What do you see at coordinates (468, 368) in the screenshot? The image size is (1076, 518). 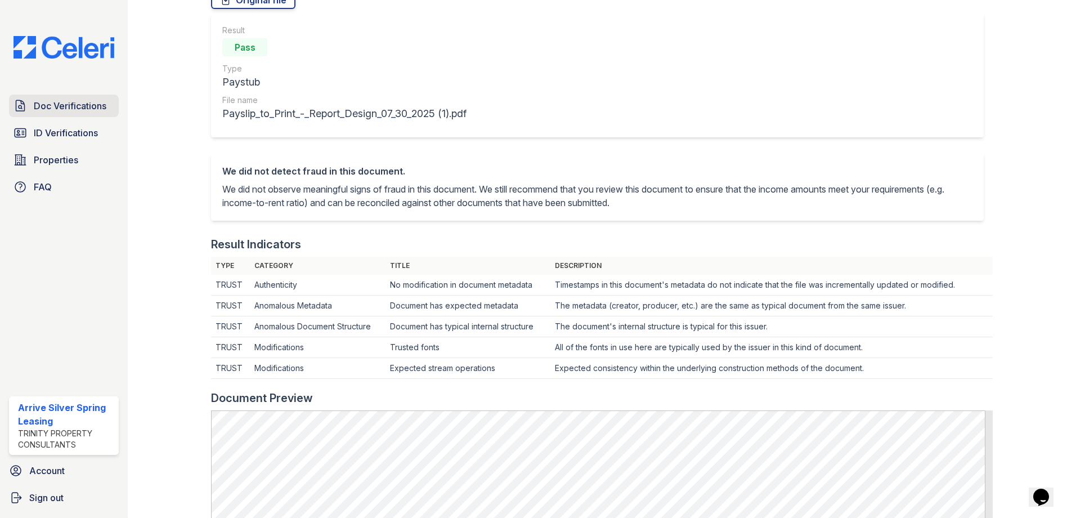 I see `td: Expected stream operations` at bounding box center [468, 368].